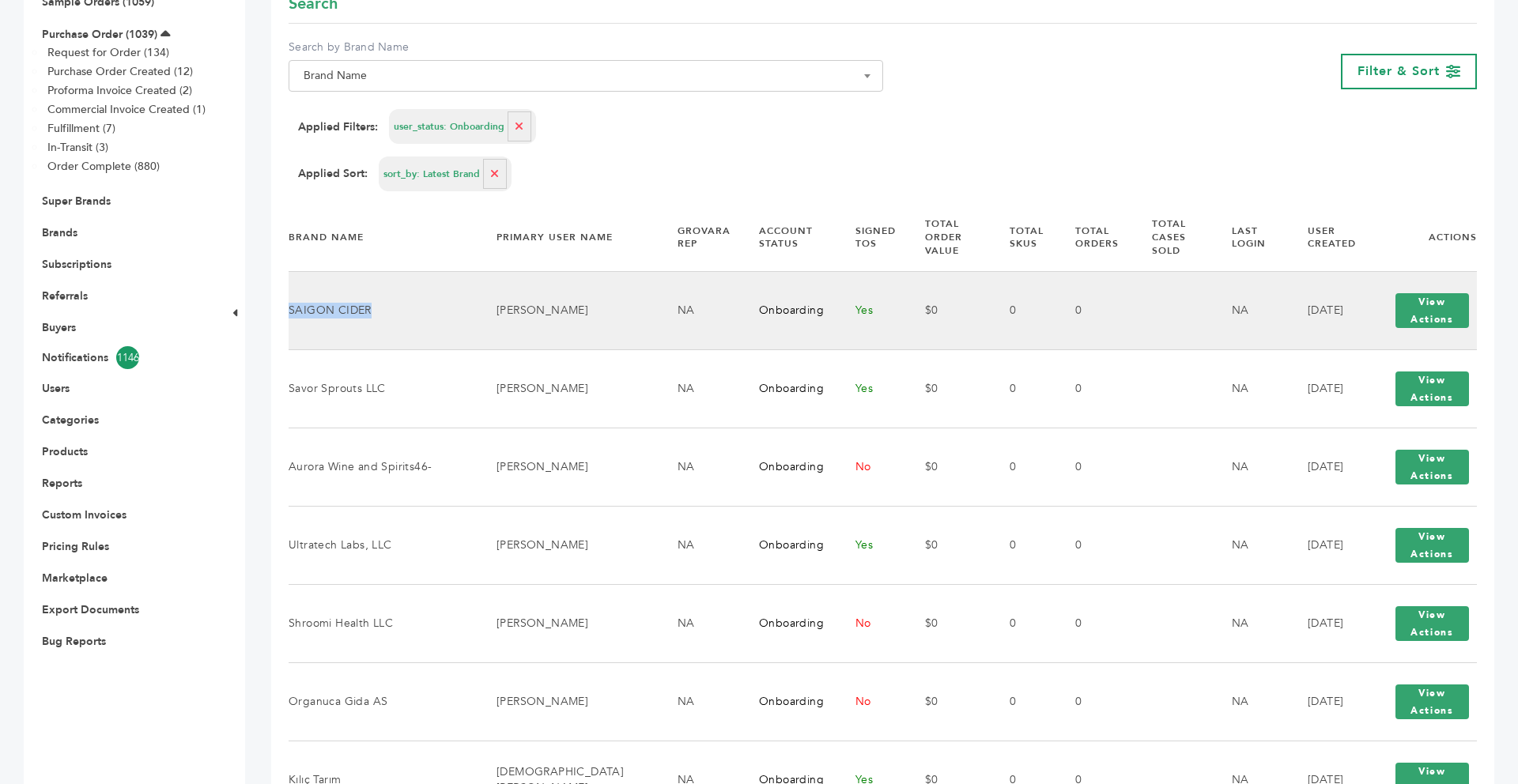 The height and width of the screenshot is (784, 1518). Describe the element at coordinates (383, 466) in the screenshot. I see `td: Aurora Wine and Spirits46-` at that location.